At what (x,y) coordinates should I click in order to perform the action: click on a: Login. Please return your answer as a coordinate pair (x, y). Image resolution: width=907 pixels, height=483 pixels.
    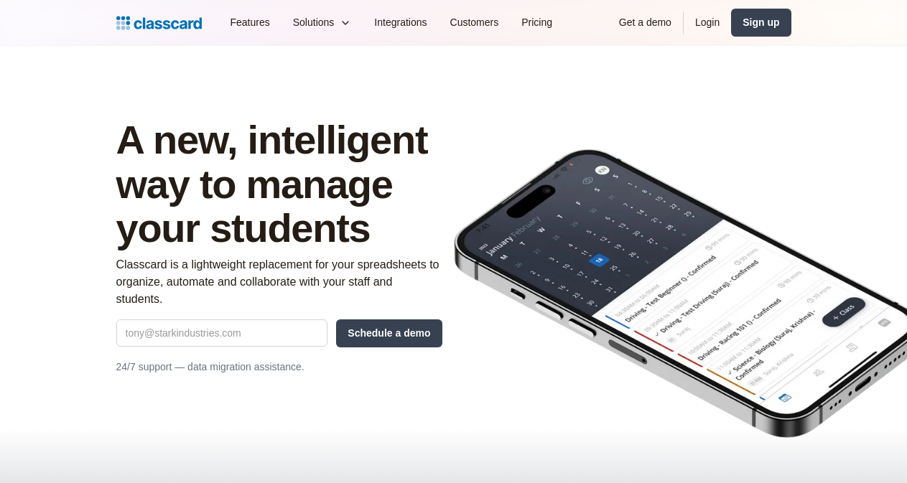
    Looking at the image, I should click on (707, 22).